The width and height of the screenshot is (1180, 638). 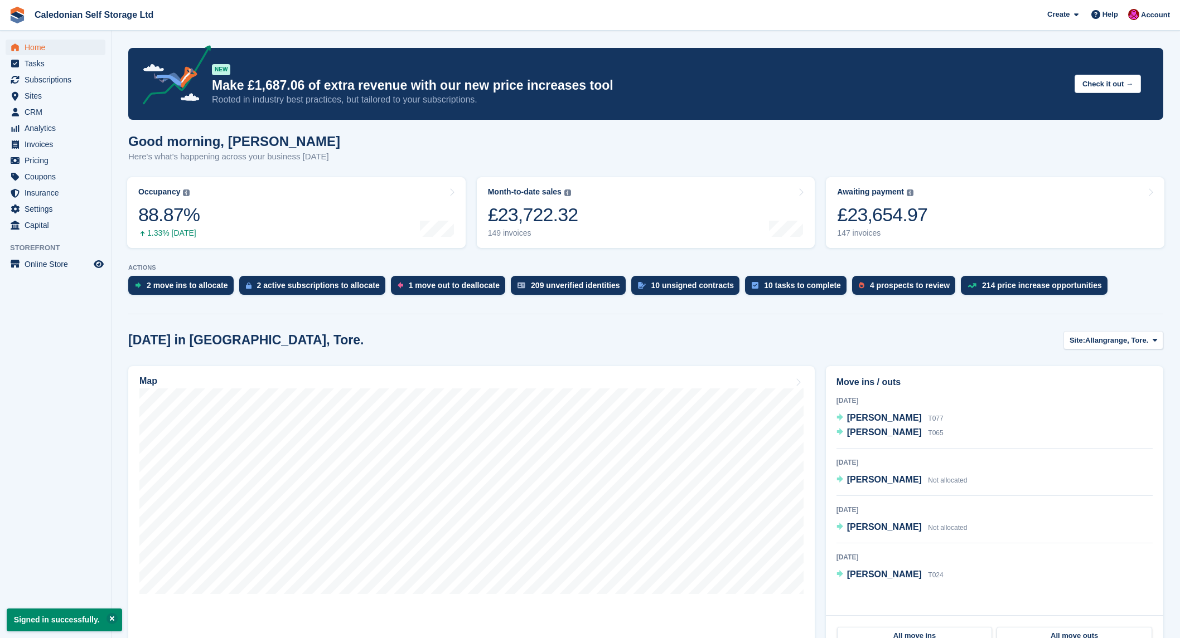 I want to click on a: 10 unsigned contracts, so click(x=688, y=288).